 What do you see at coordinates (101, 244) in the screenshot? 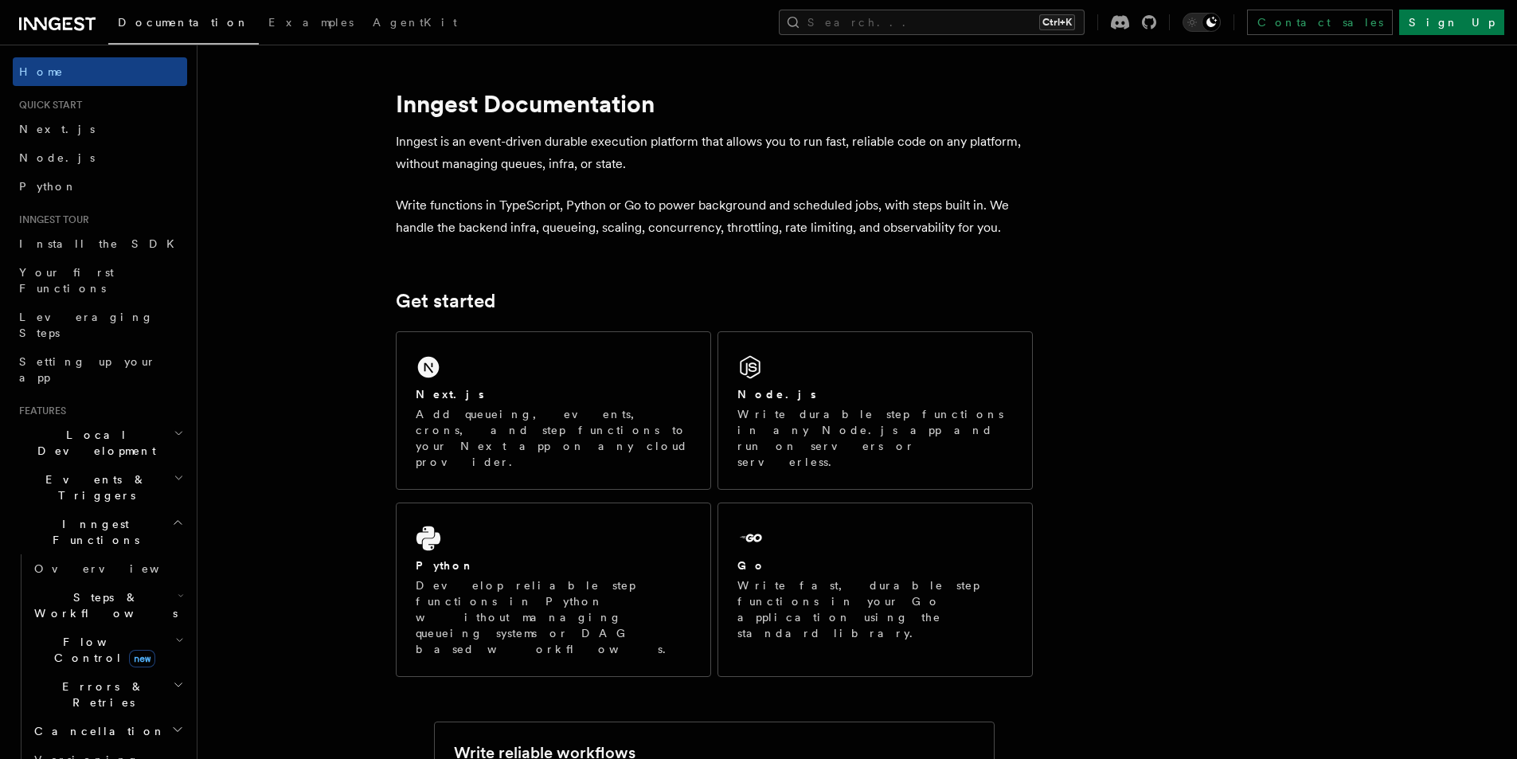
I see `span: Install the SDK` at bounding box center [101, 244].